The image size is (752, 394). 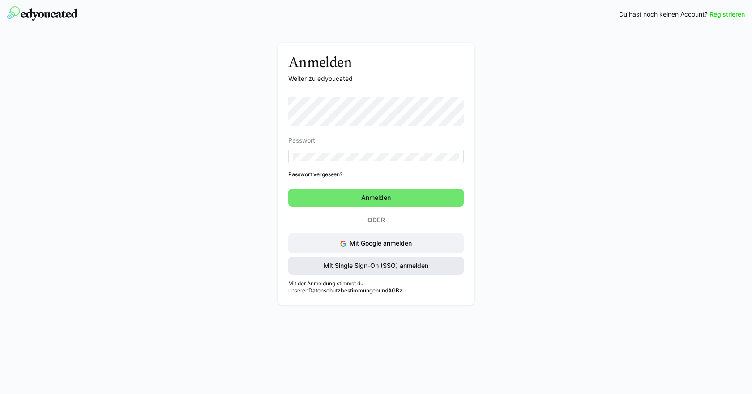 I want to click on h3: Anmelden, so click(x=376, y=62).